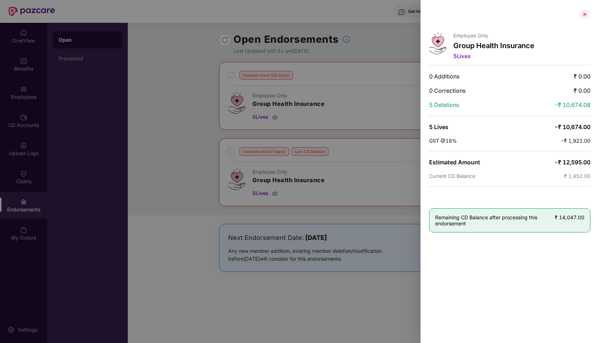 This screenshot has height=343, width=599. I want to click on span: Current CD Balance, so click(452, 176).